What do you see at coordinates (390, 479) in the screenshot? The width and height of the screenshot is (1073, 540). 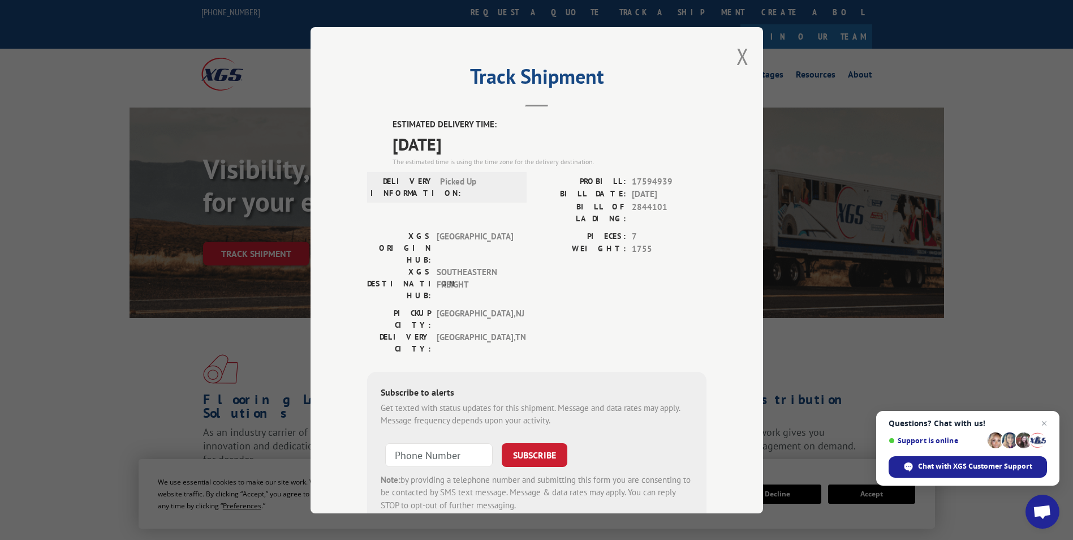 I see `strong: Note:` at bounding box center [390, 479].